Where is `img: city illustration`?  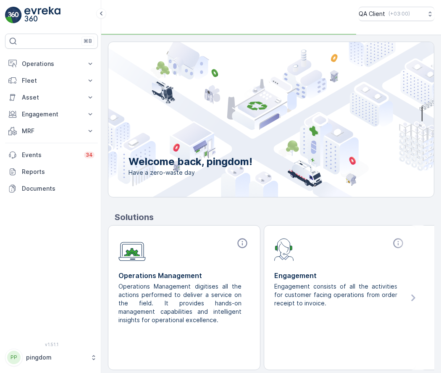 img: city illustration is located at coordinates (252, 119).